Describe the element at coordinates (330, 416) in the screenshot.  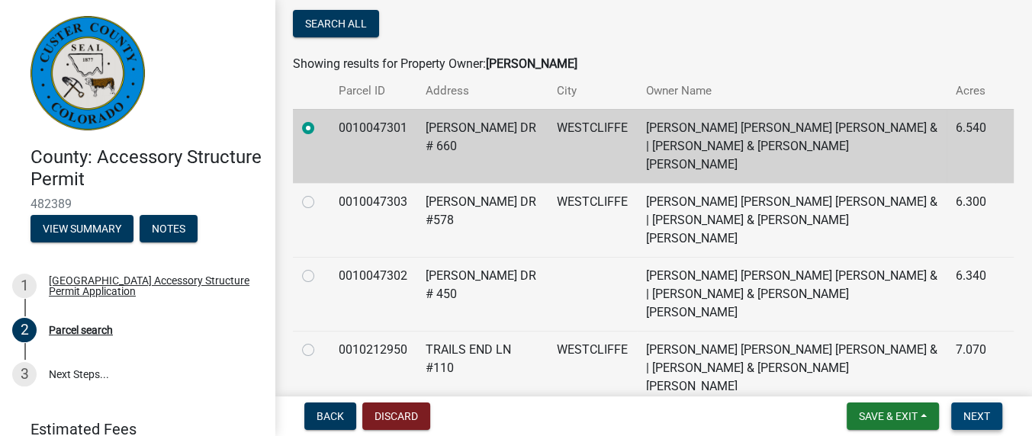
I see `span: Back` at that location.